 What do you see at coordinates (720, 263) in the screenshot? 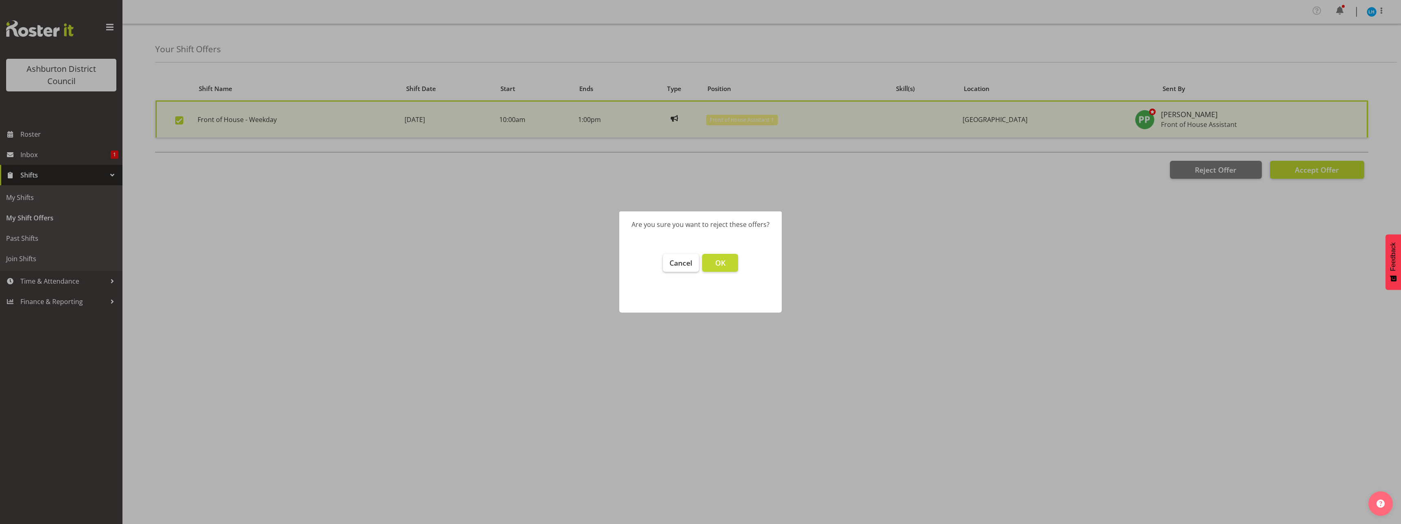
I see `span: OK` at bounding box center [720, 263].